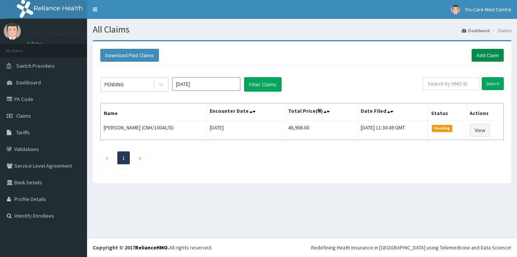 This screenshot has width=517, height=257. What do you see at coordinates (442, 128) in the screenshot?
I see `span: Pending` at bounding box center [442, 128].